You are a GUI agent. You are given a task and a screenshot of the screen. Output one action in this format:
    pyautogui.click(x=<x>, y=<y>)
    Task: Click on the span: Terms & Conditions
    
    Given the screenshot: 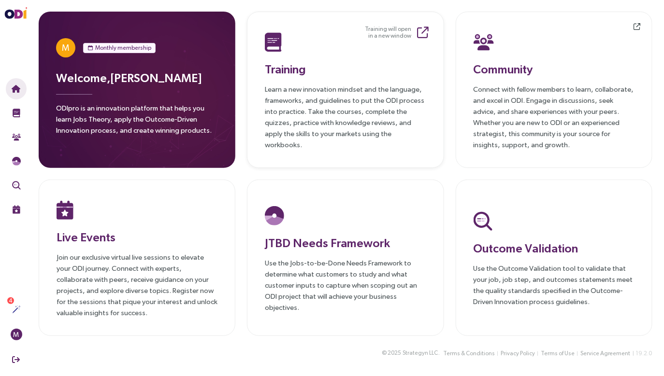 What is the action you would take?
    pyautogui.click(x=469, y=354)
    